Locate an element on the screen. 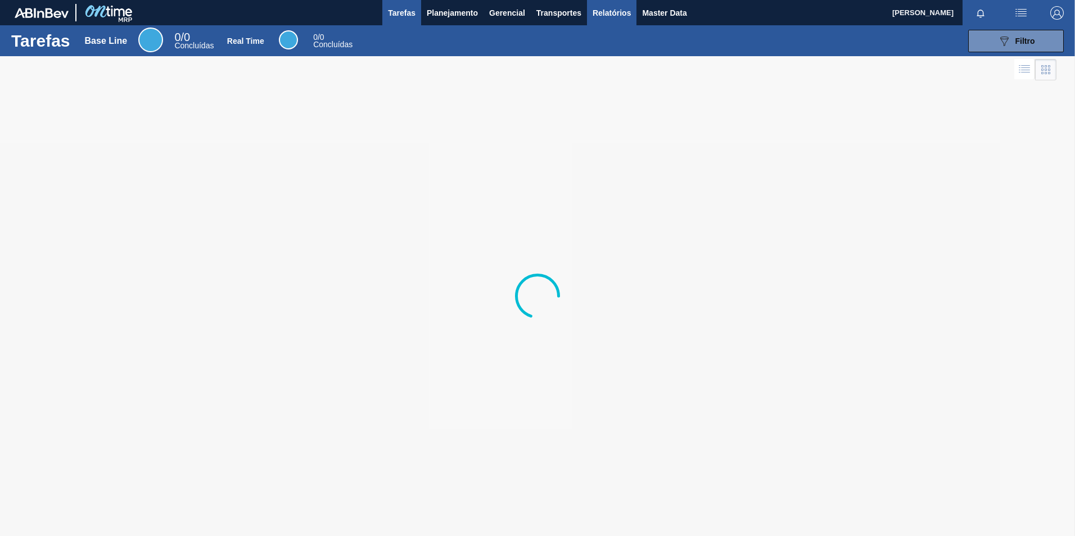  img: userActions is located at coordinates (1021, 13).